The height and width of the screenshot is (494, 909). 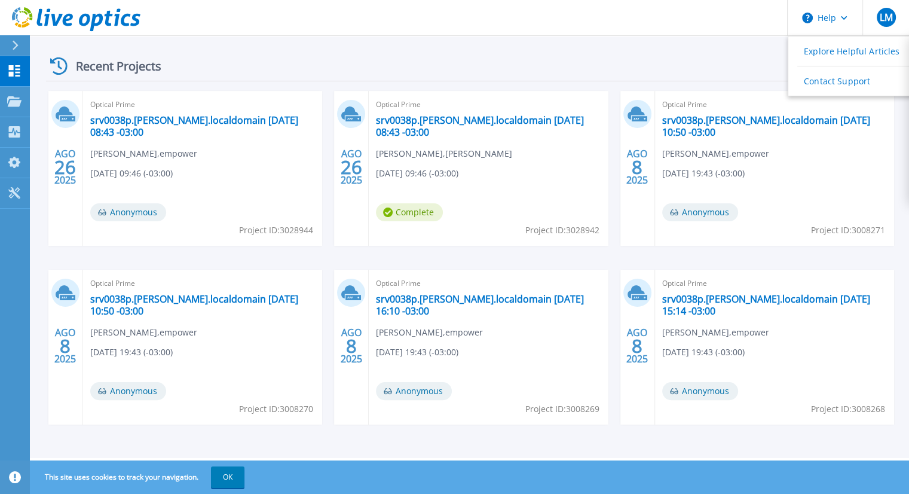 I want to click on button: OK, so click(x=228, y=477).